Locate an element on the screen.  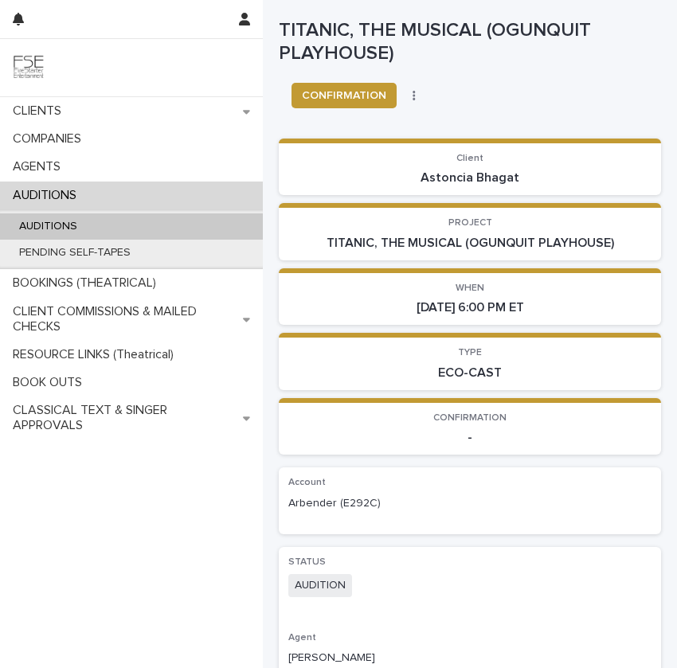
span: TYPE is located at coordinates (470, 353).